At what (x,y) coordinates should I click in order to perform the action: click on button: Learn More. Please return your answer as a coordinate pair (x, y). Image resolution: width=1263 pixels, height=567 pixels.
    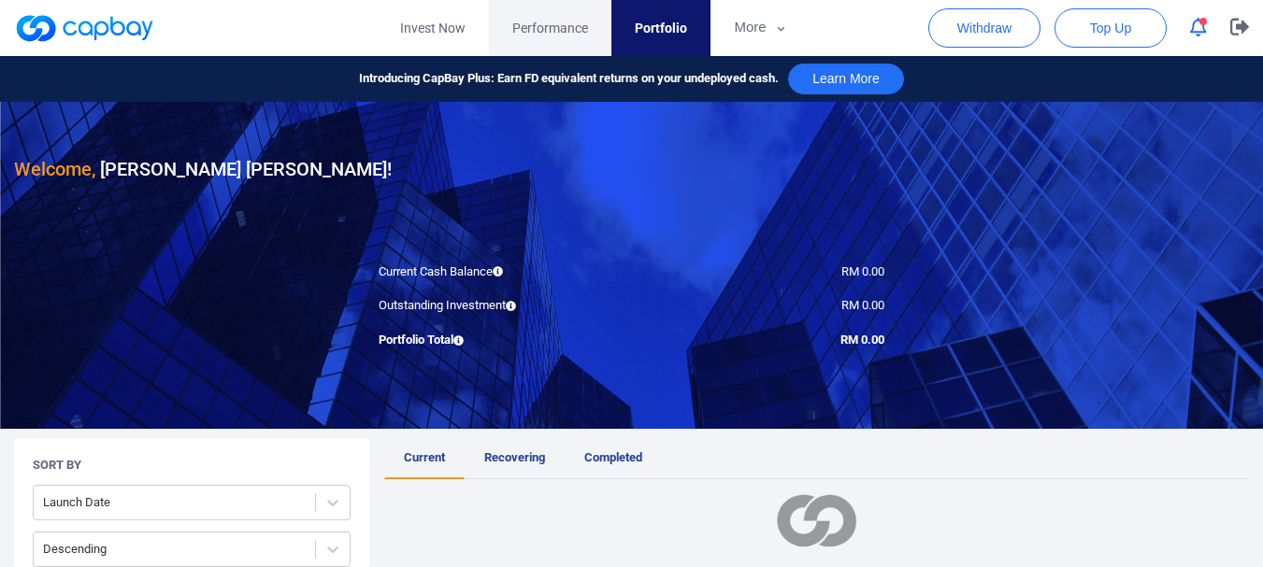
    Looking at the image, I should click on (846, 79).